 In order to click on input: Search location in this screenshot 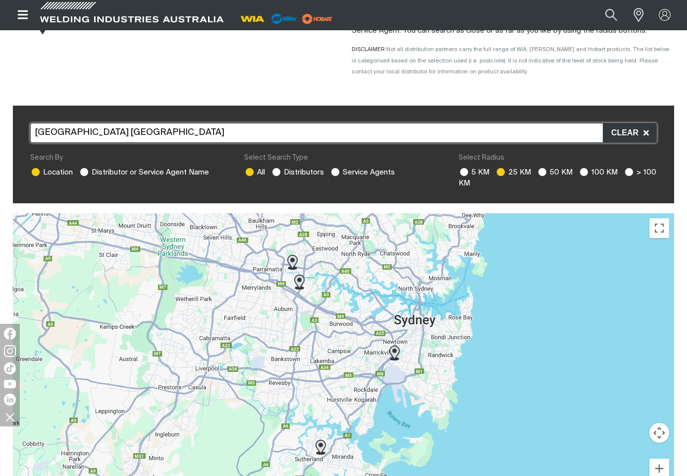, I will do `click(343, 133)`.